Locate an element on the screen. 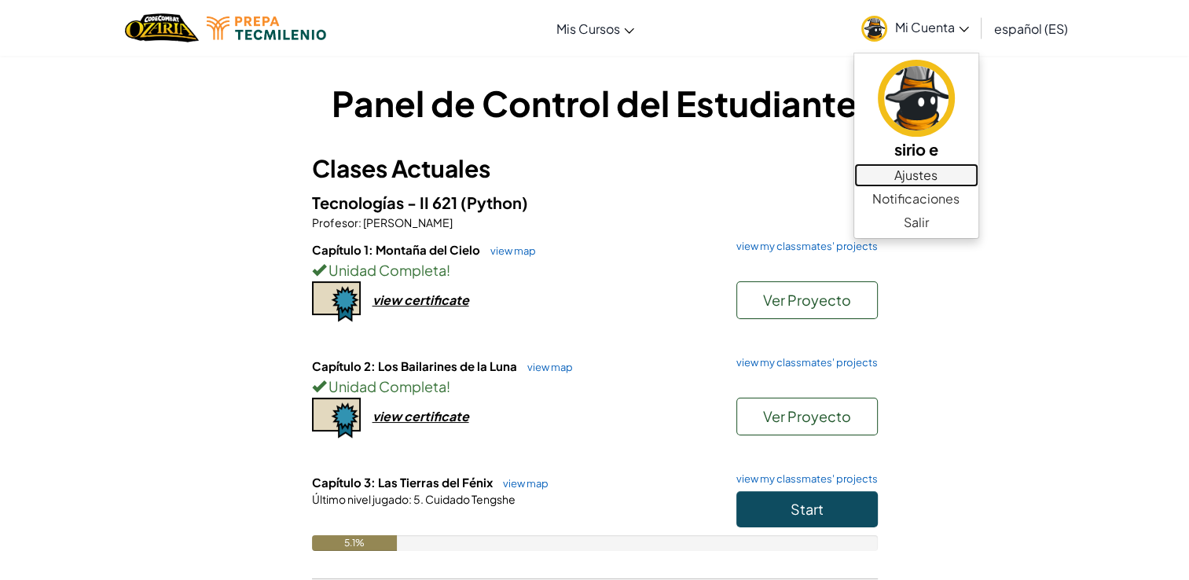 The width and height of the screenshot is (1189, 580). span: Capítulo 3: Las Tierras del Fénix is located at coordinates (403, 482).